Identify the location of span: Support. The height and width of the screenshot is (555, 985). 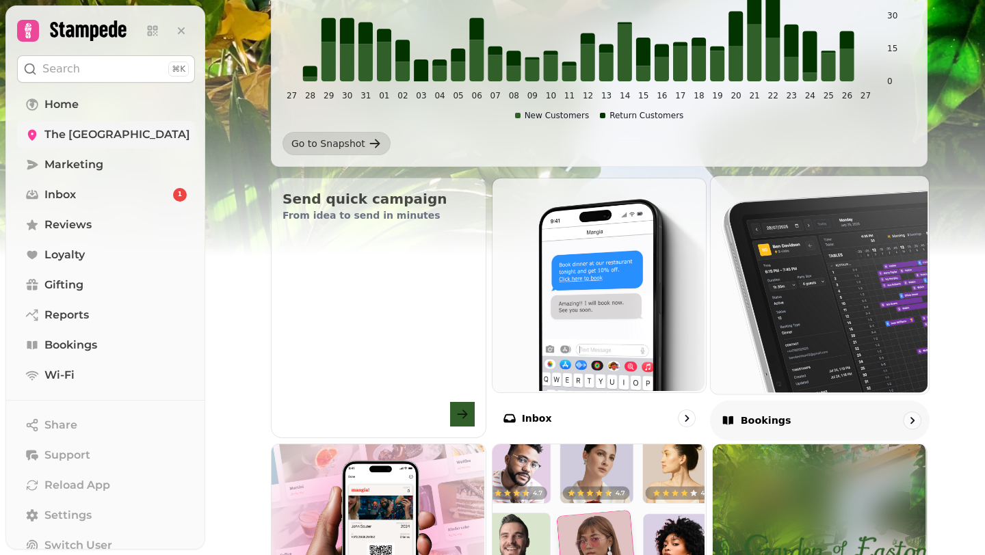
(67, 456).